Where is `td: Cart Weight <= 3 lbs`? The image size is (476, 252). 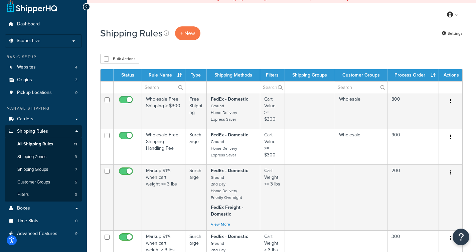 td: Cart Weight <= 3 lbs is located at coordinates (272, 197).